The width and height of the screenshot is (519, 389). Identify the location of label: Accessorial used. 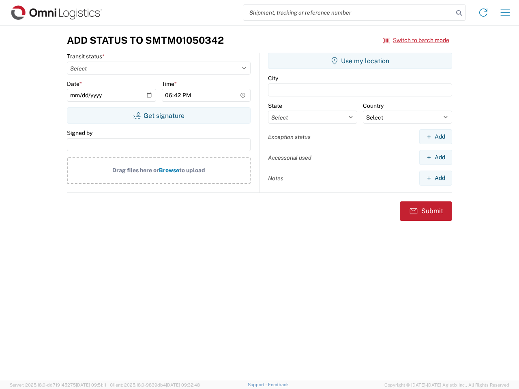
(289, 158).